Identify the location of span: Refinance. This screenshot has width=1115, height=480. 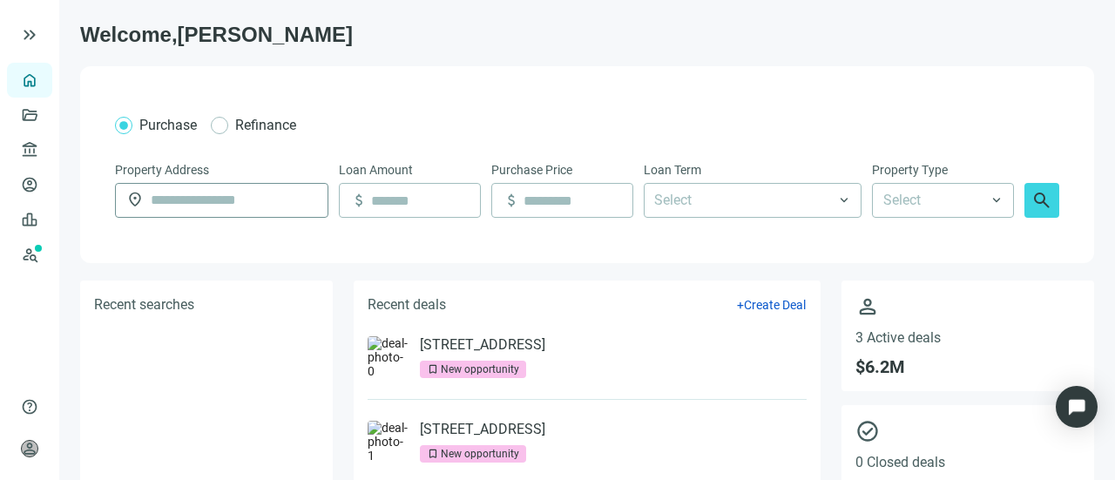
(266, 125).